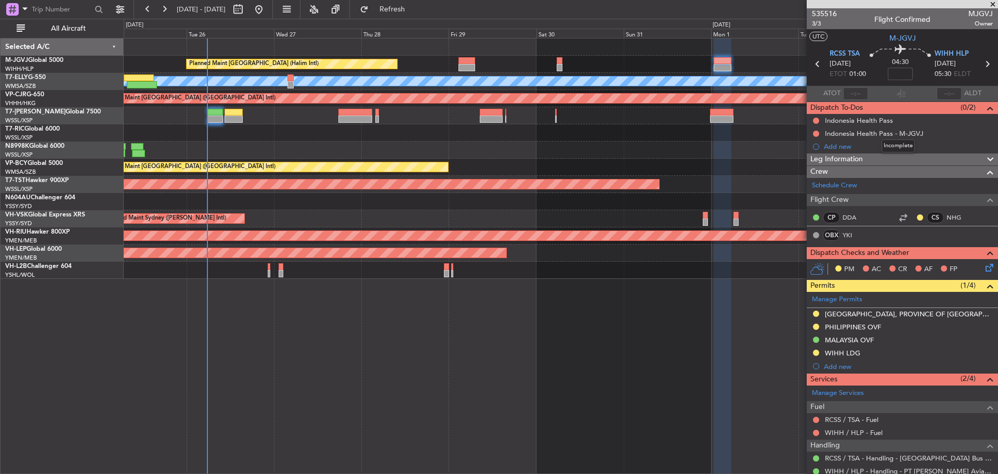 This screenshot has height=474, width=998. What do you see at coordinates (874, 133) in the screenshot?
I see `div: Indonesia Health Pass - M-JGVJ` at bounding box center [874, 133].